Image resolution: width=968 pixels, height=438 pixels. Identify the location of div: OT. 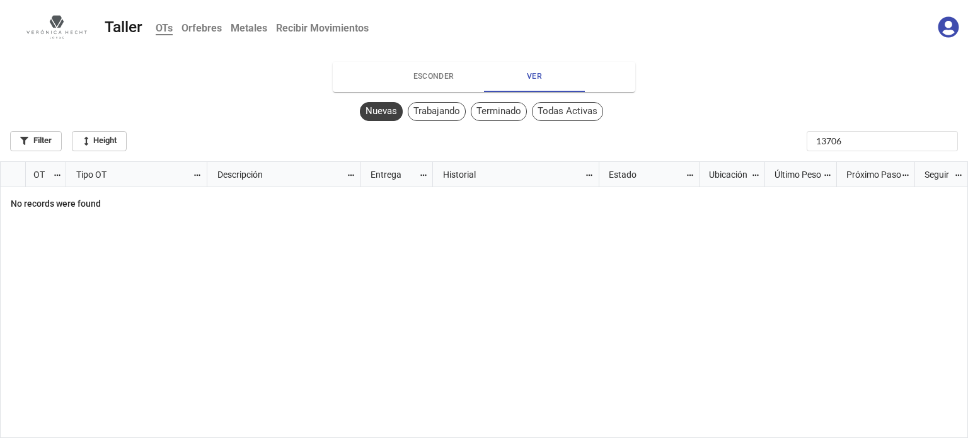
(39, 174).